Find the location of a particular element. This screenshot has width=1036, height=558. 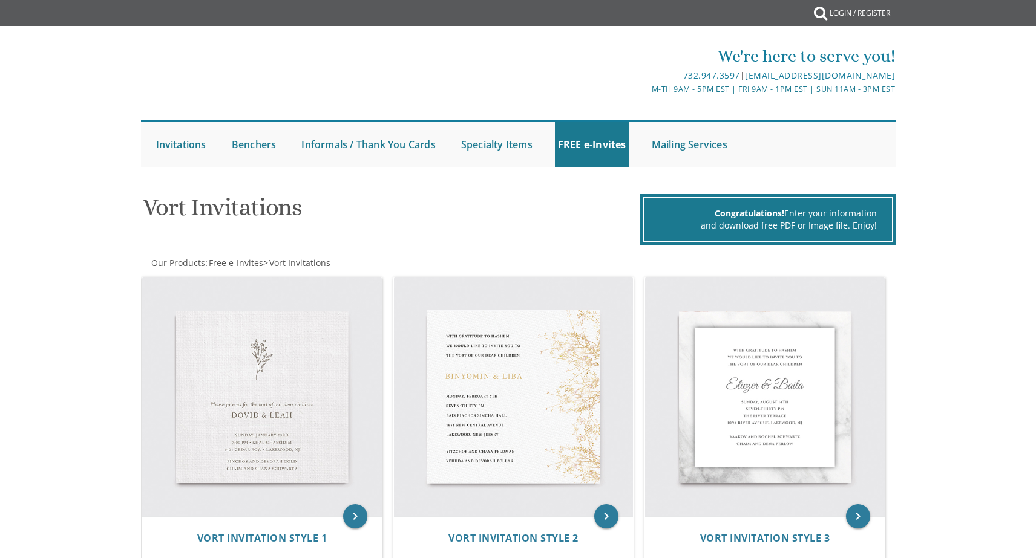

div: Enter your information is located at coordinates (768, 214).